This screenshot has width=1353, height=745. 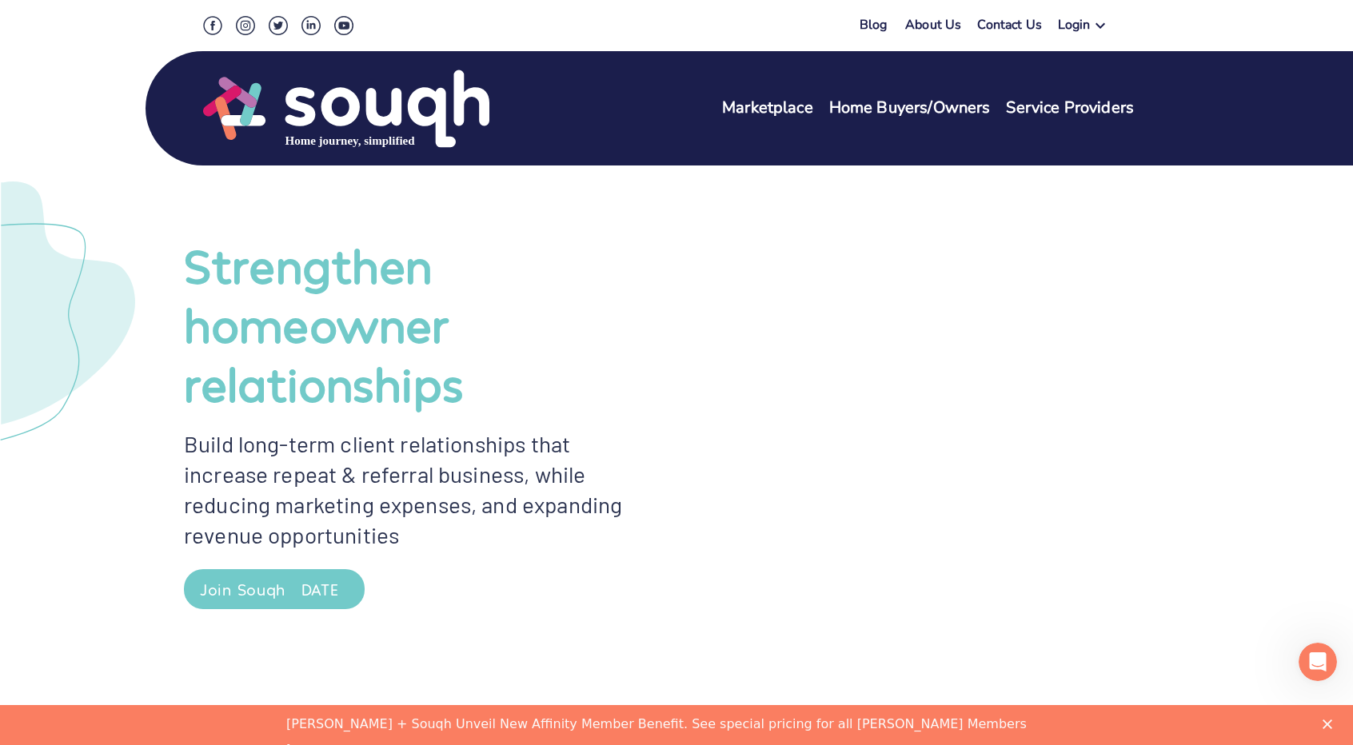 I want to click on img: Souqh Logo, so click(x=346, y=109).